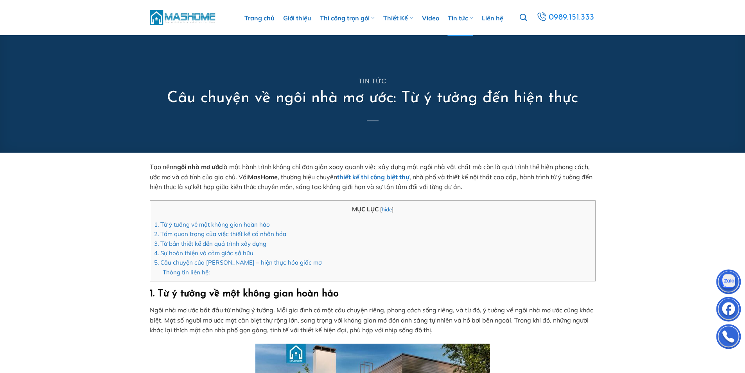 The image size is (745, 373). What do you see at coordinates (565, 18) in the screenshot?
I see `a: 0989.151.333` at bounding box center [565, 18].